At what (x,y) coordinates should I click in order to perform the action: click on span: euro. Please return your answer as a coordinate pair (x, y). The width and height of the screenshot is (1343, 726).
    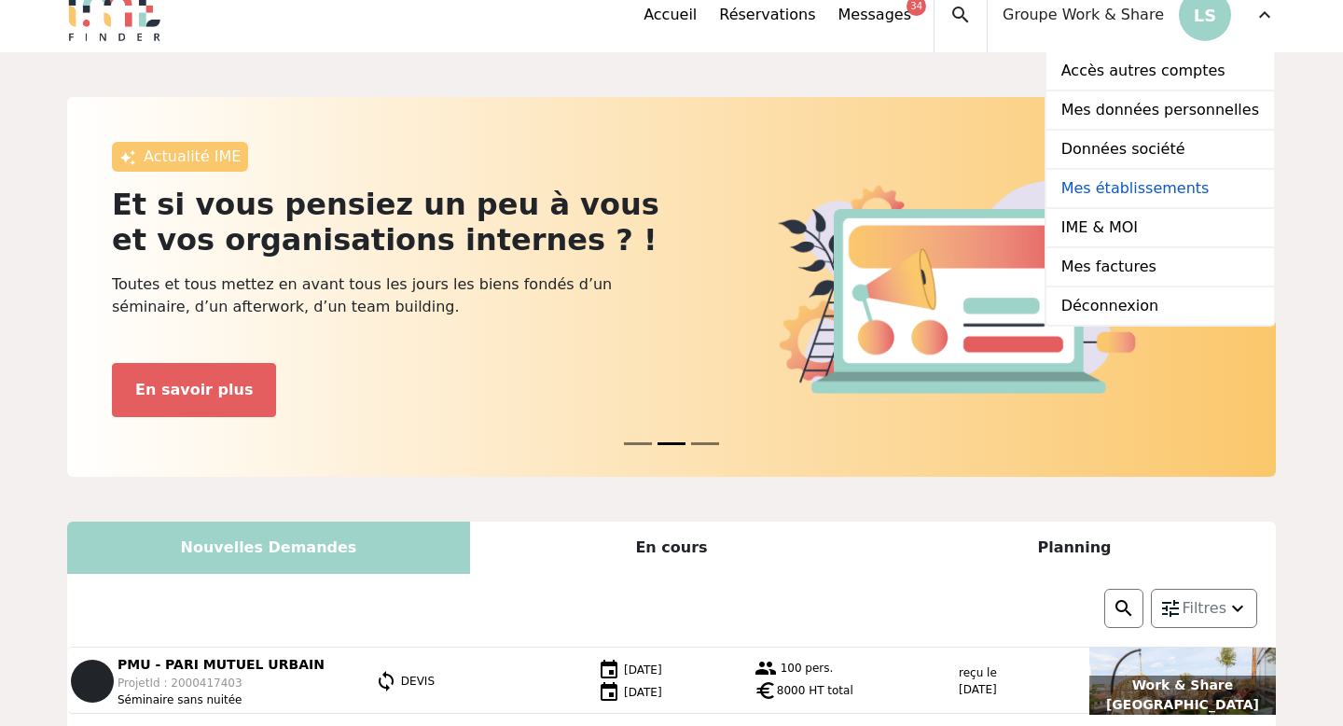
    Looking at the image, I should click on (766, 690).